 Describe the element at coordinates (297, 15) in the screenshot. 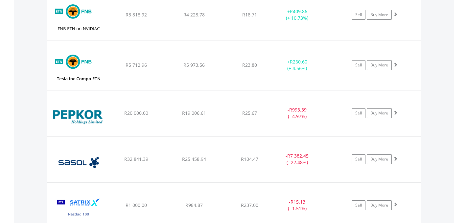

I see `div: + (+ 10.73%)` at that location.